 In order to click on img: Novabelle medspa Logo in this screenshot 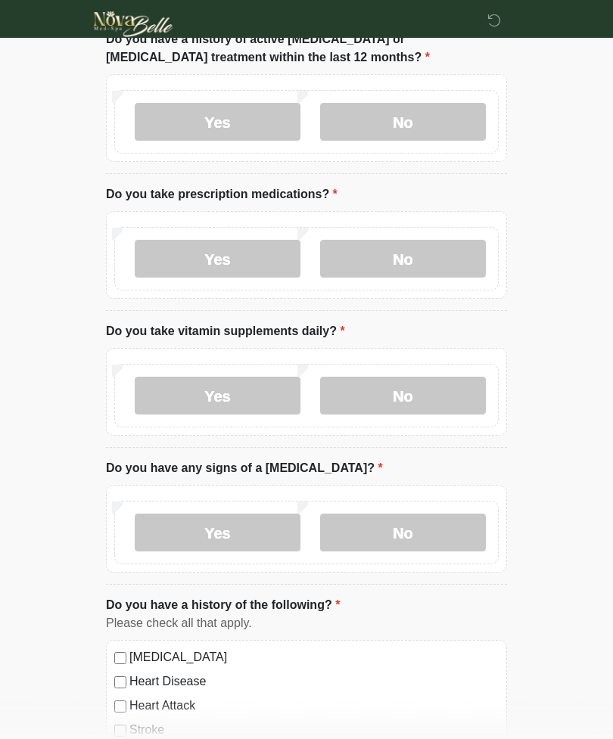, I will do `click(133, 24)`.